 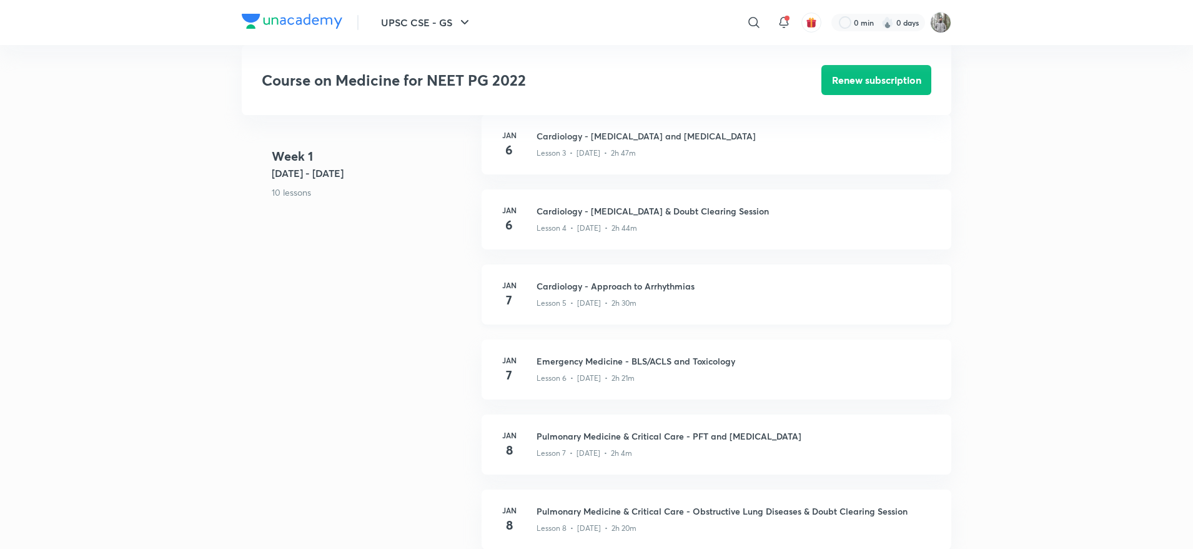 I want to click on img: Koushik Dhenki, so click(x=941, y=22).